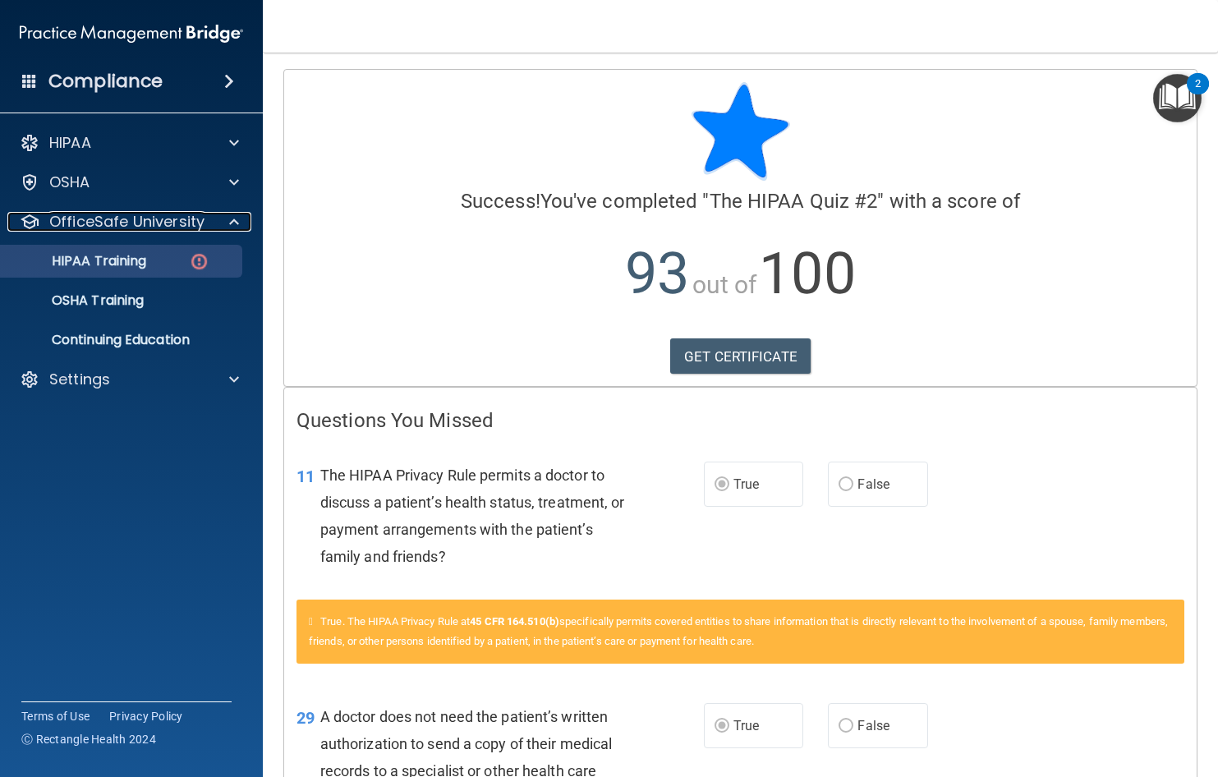 The width and height of the screenshot is (1218, 777). What do you see at coordinates (80, 380) in the screenshot?
I see `p: Settings` at bounding box center [80, 380].